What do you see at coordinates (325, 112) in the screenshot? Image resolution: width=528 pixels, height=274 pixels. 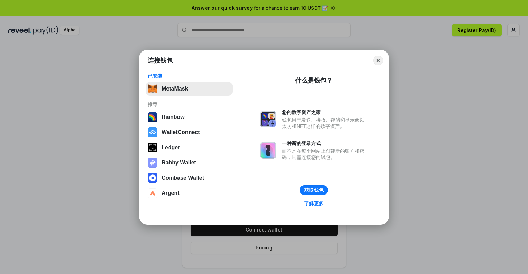 I see `div: 您的数字资产之家` at bounding box center [325, 112].